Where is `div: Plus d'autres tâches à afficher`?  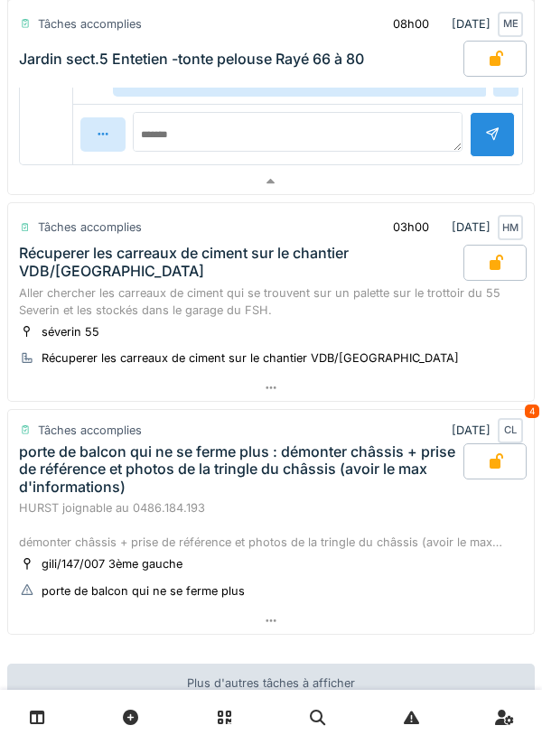
div: Plus d'autres tâches à afficher is located at coordinates (271, 682).